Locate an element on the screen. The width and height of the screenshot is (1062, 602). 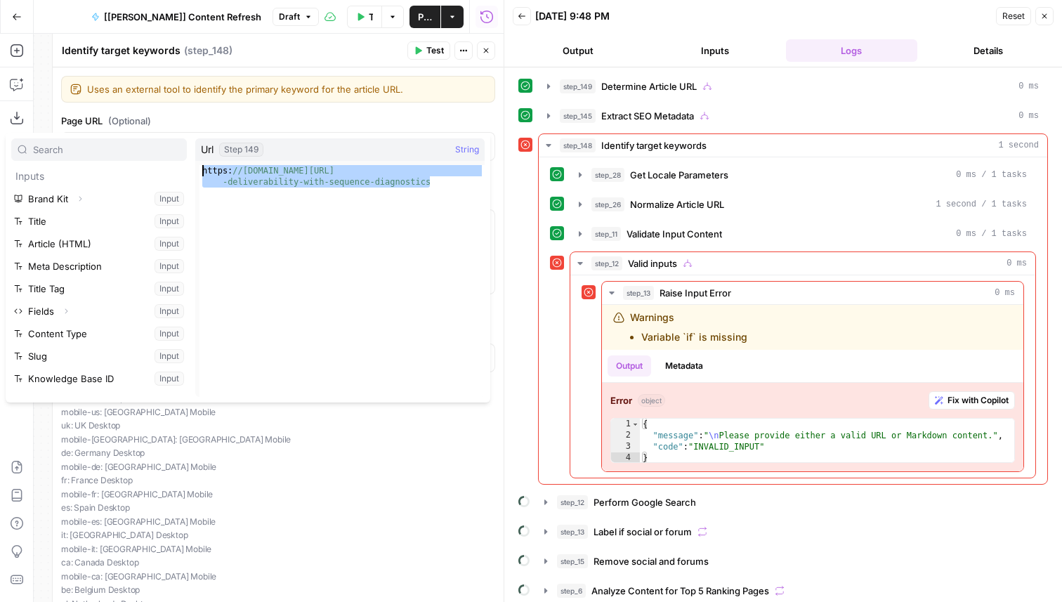
button: Select variable Title is located at coordinates (99, 221).